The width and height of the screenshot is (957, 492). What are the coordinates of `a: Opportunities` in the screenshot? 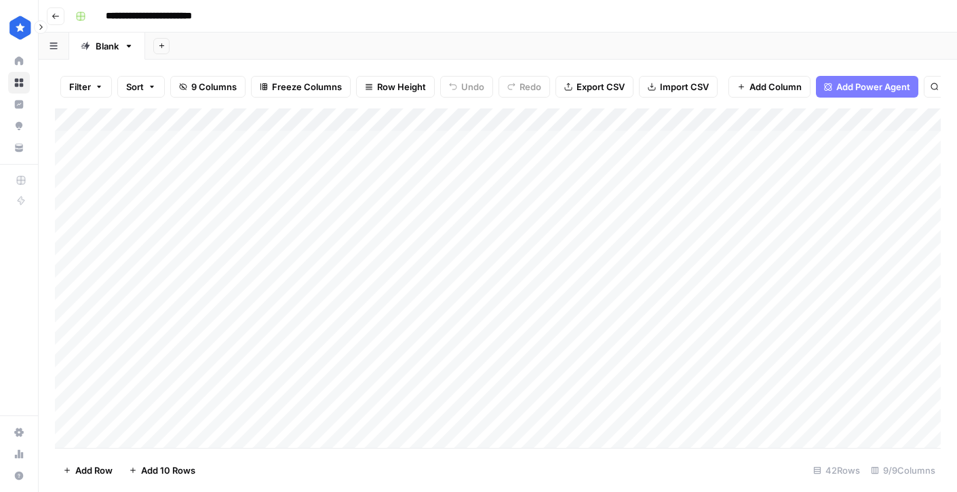 It's located at (19, 126).